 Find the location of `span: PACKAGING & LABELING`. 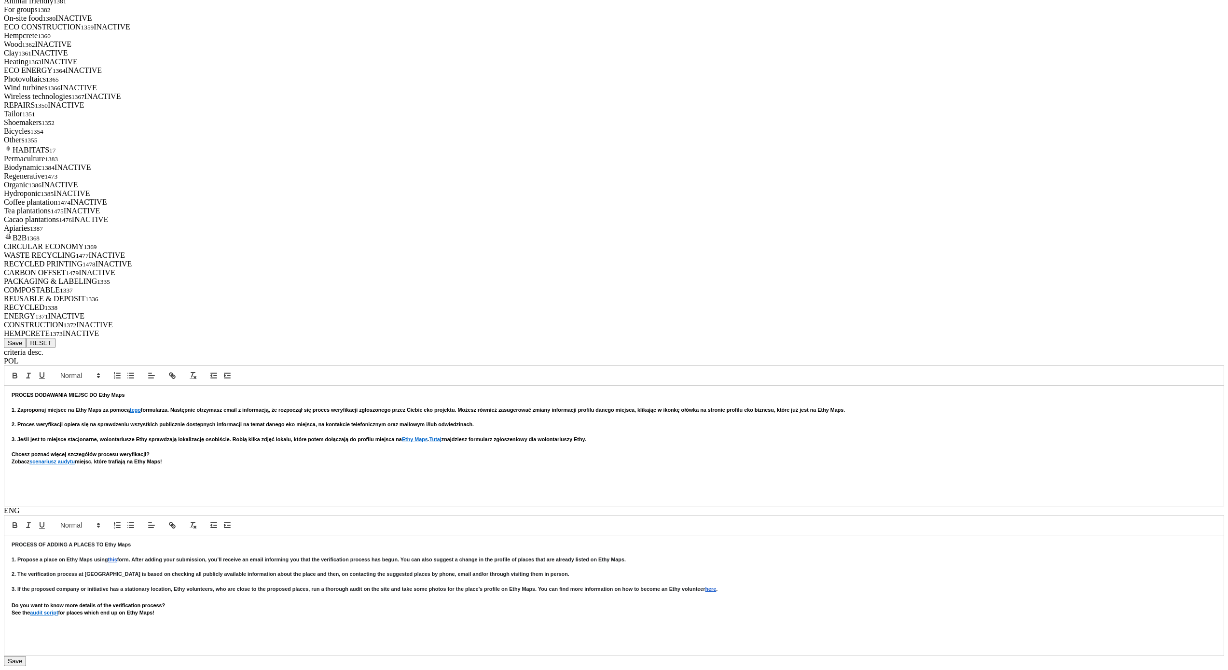

span: PACKAGING & LABELING is located at coordinates (57, 281).